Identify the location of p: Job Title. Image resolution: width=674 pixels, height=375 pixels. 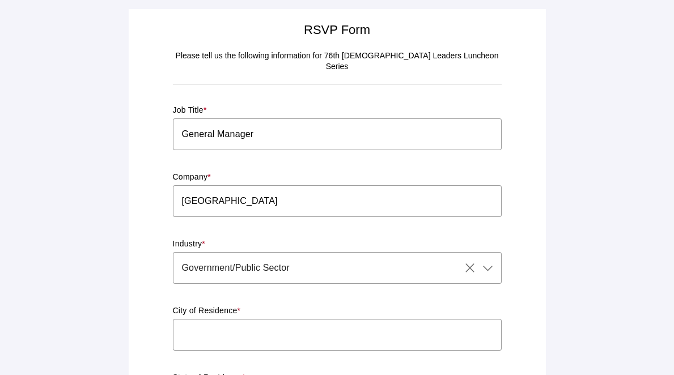
(337, 110).